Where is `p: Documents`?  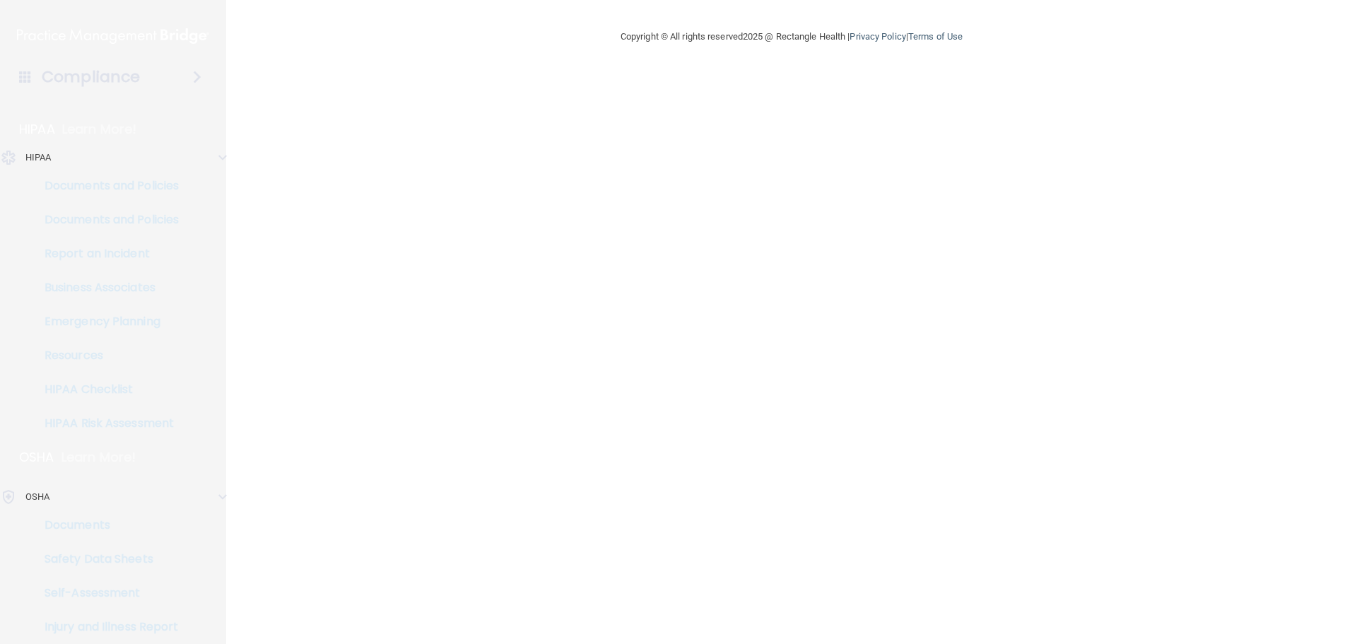
p: Documents is located at coordinates (105, 525).